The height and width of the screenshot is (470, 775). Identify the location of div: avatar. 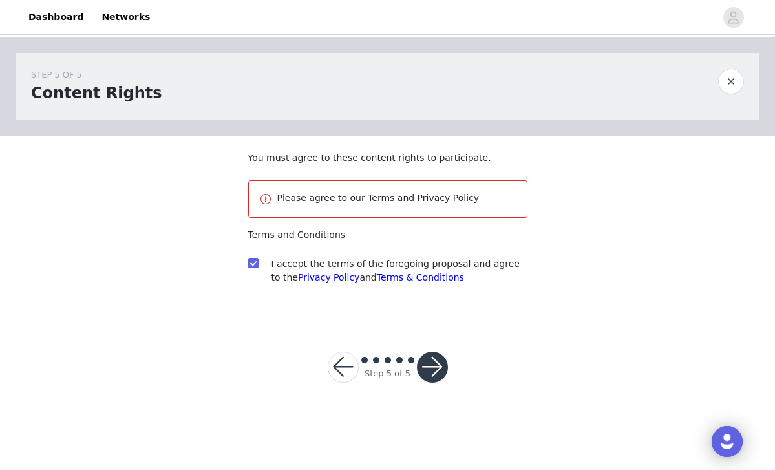
(733, 17).